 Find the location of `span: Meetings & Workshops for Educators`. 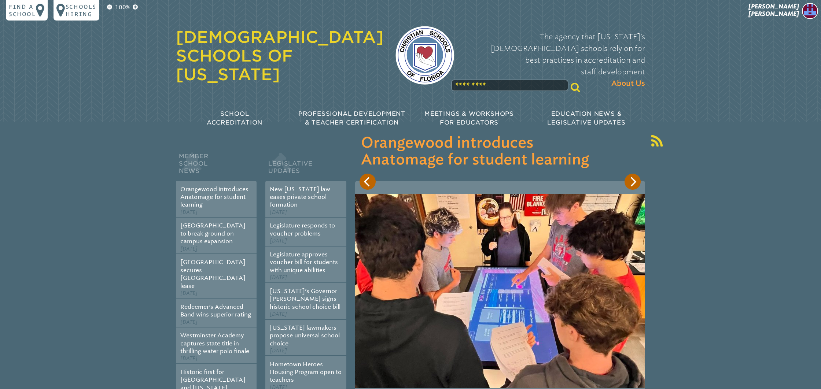

span: Meetings & Workshops for Educators is located at coordinates (469, 118).